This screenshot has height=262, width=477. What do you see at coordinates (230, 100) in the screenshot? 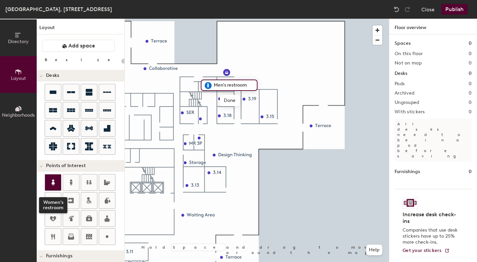
I see `span: Done` at bounding box center [230, 100].